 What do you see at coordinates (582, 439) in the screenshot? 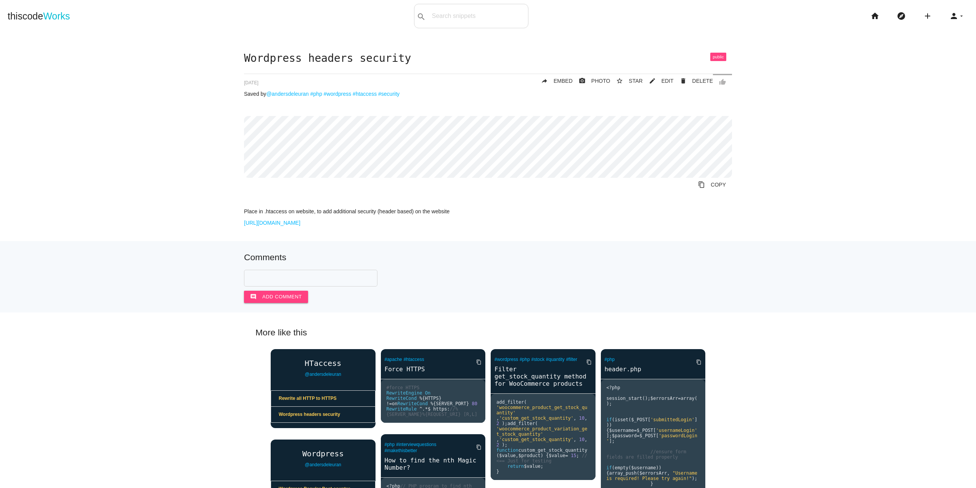
I see `span: 10` at bounding box center [582, 439].